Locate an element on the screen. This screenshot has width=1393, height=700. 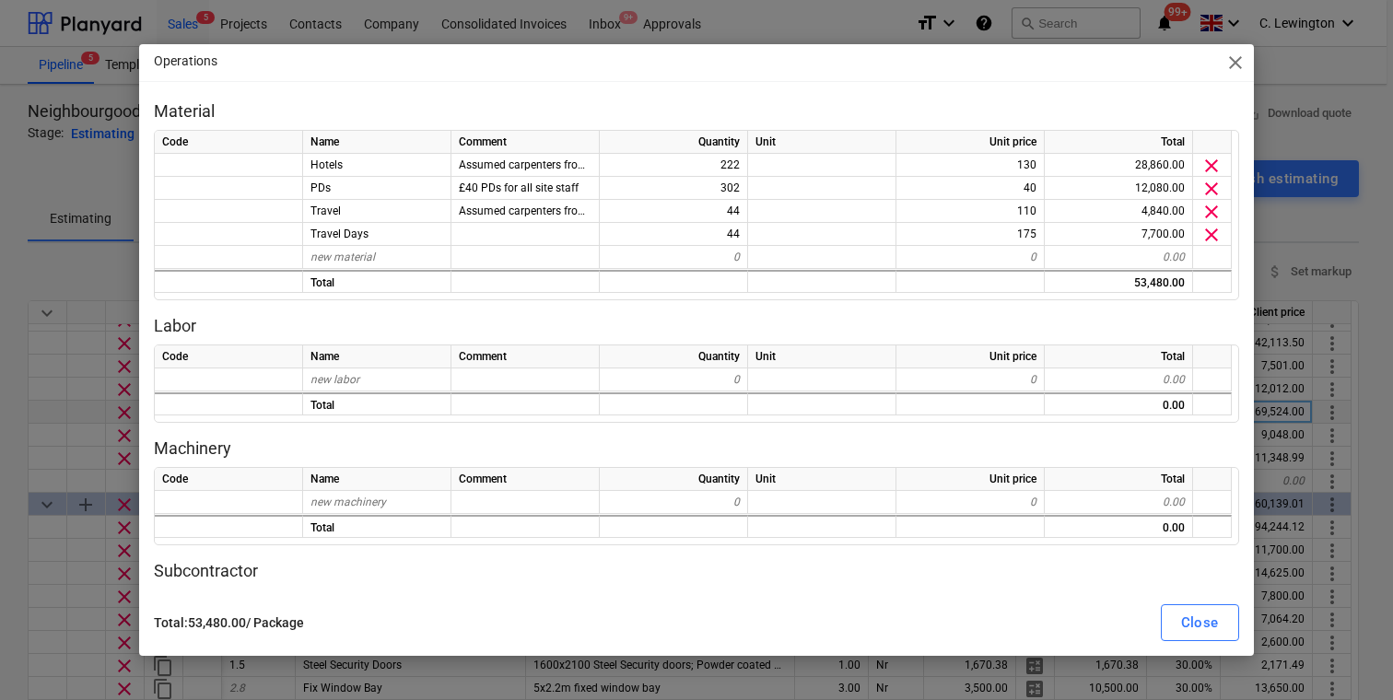
p: Labor is located at coordinates (697, 326).